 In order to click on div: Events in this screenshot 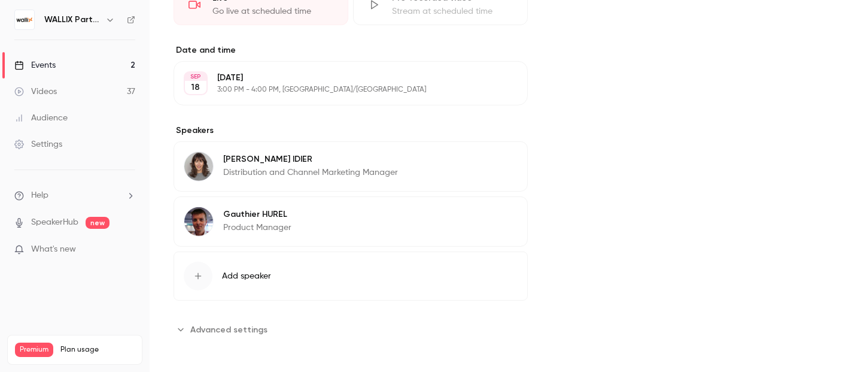, I will do `click(35, 65)`.